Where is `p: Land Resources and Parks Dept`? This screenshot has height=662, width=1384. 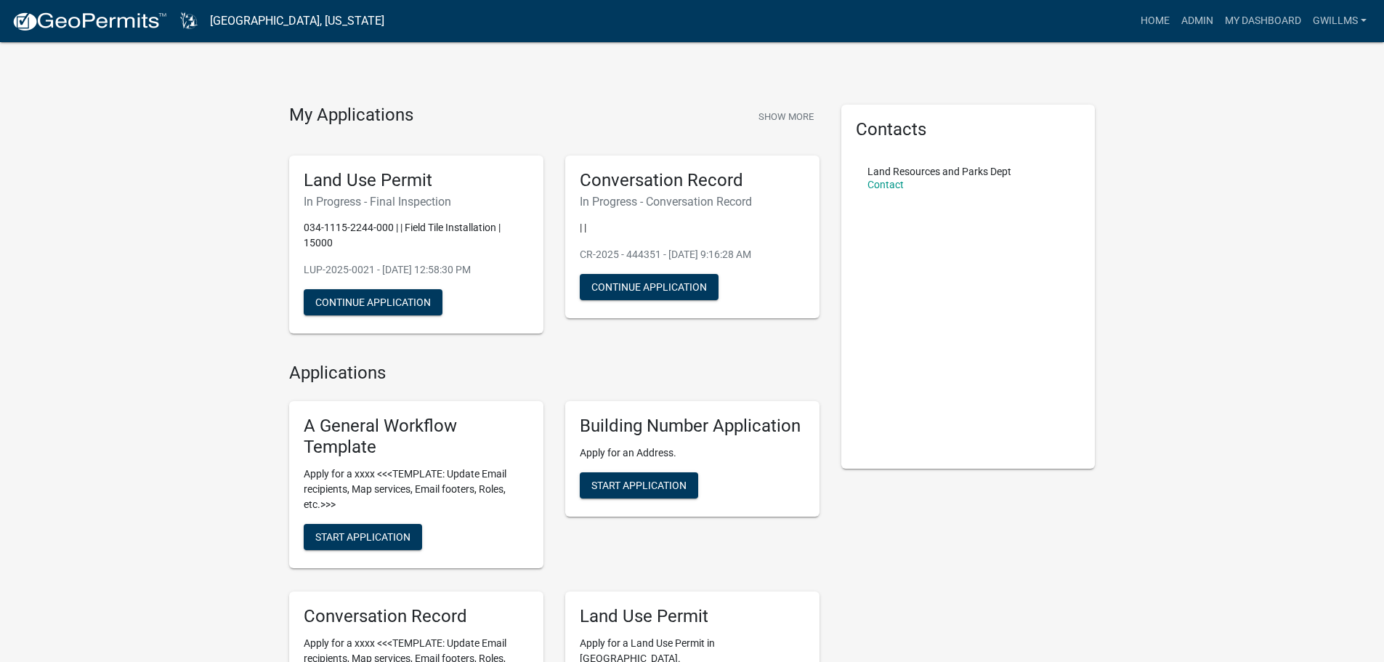
p: Land Resources and Parks Dept is located at coordinates (940, 171).